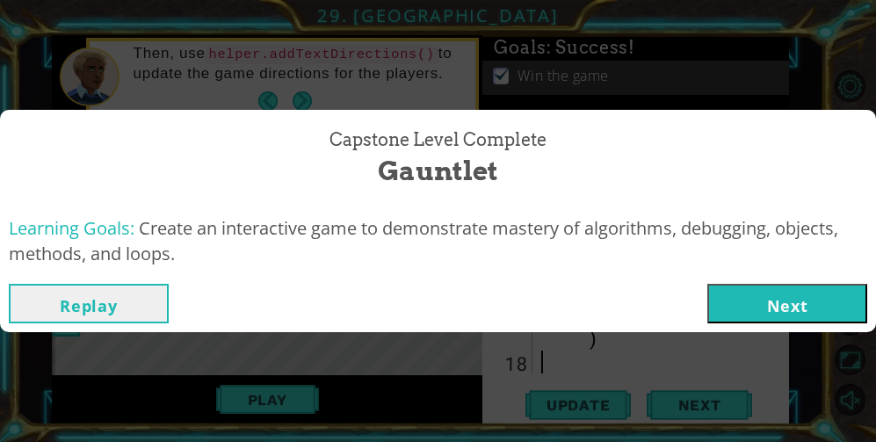 This screenshot has height=442, width=876. Describe the element at coordinates (437, 170) in the screenshot. I see `span: Gauntlet` at that location.